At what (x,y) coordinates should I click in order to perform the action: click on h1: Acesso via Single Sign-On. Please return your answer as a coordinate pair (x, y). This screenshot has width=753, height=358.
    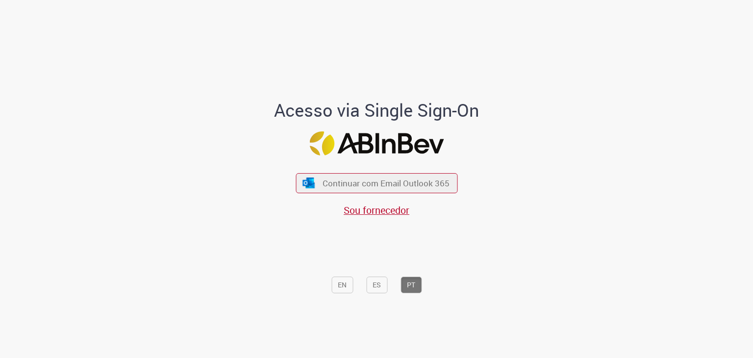
    Looking at the image, I should click on (377, 110).